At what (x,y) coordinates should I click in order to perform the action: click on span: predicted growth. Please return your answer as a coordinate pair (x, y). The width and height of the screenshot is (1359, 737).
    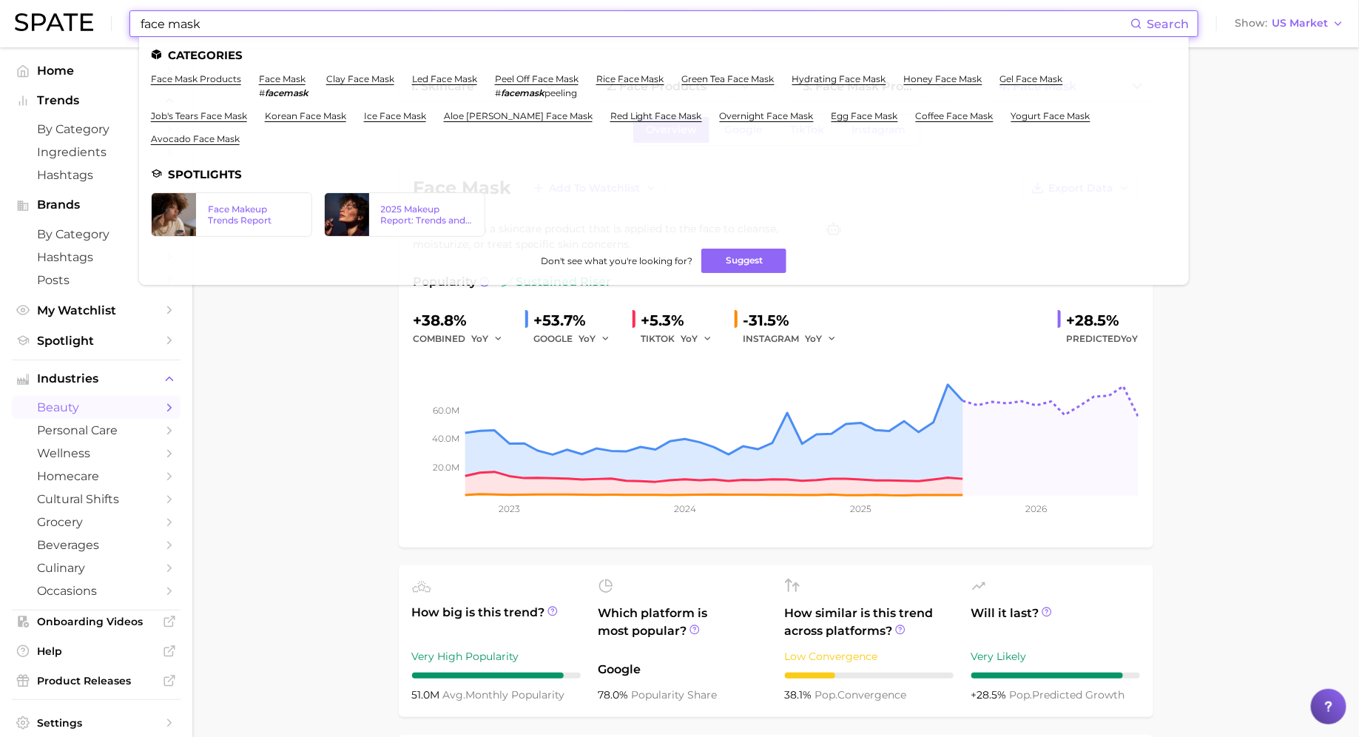
    Looking at the image, I should click on (1067, 695).